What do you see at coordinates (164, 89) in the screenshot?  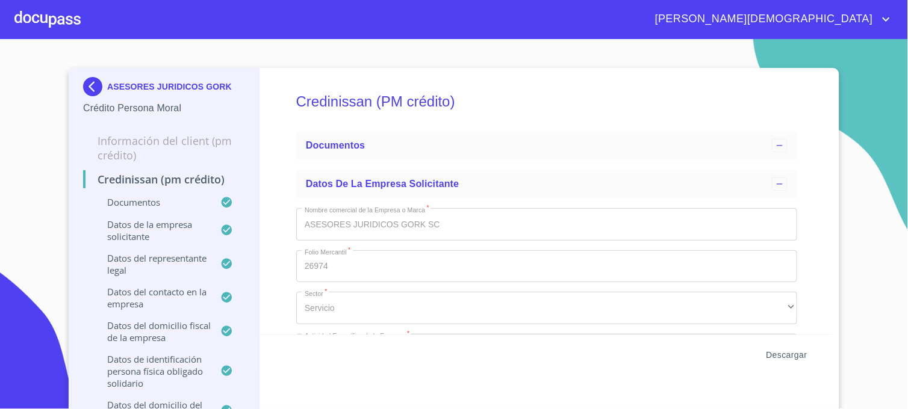 I see `div: ASESORES JURIDICOS GORK` at bounding box center [164, 89].